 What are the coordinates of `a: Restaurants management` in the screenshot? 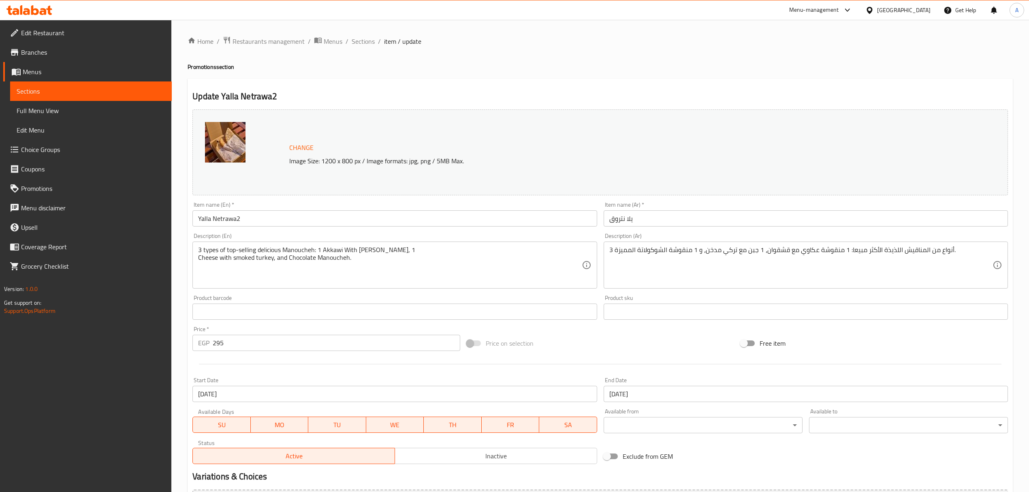 It's located at (264, 41).